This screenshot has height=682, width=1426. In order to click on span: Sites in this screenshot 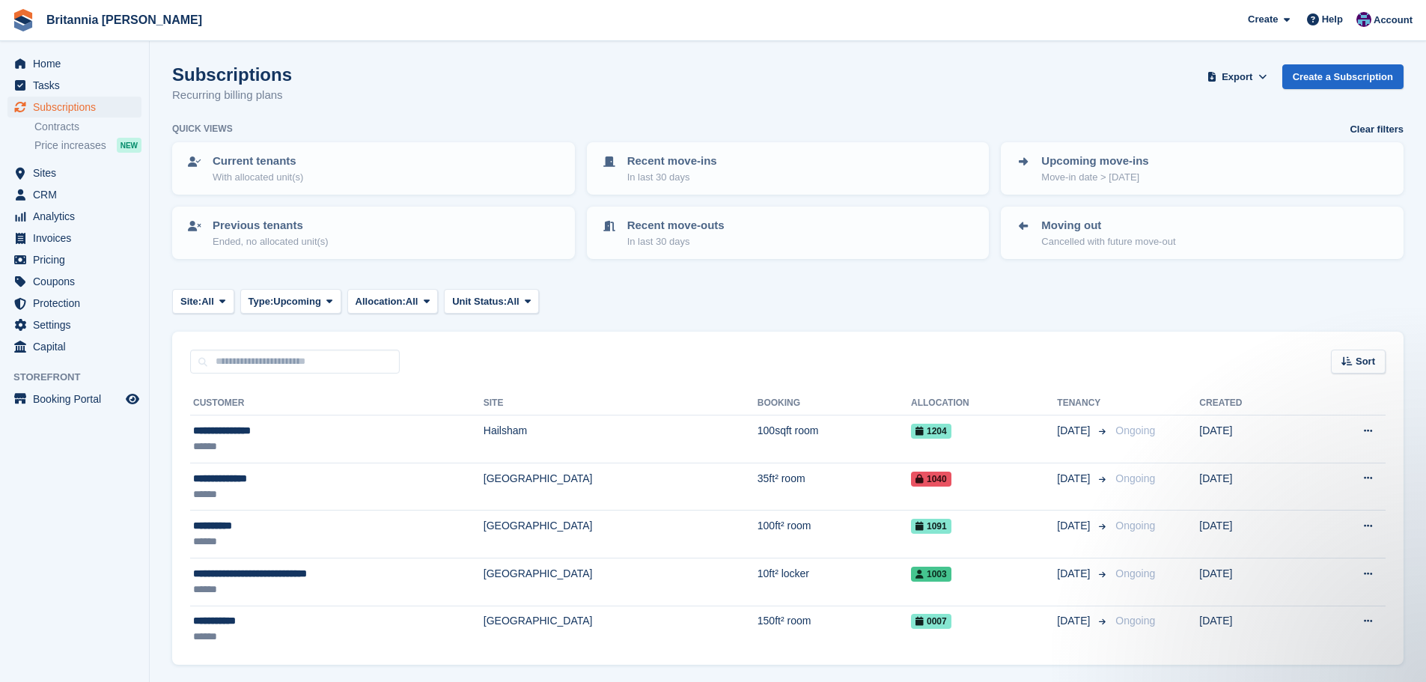, I will do `click(78, 173)`.